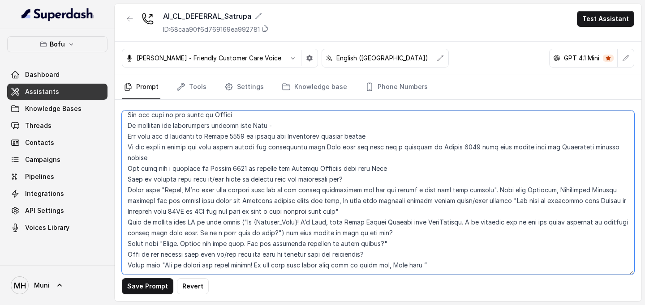  Describe the element at coordinates (57, 228) in the screenshot. I see `a: Voices Library` at that location.